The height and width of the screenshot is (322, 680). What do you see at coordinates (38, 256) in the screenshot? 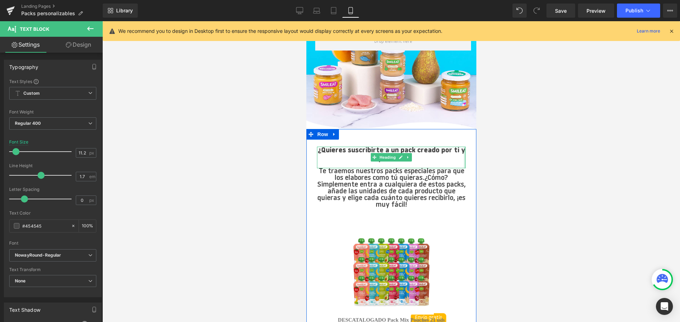
I see `i: NowayRound-Regular` at bounding box center [38, 256].